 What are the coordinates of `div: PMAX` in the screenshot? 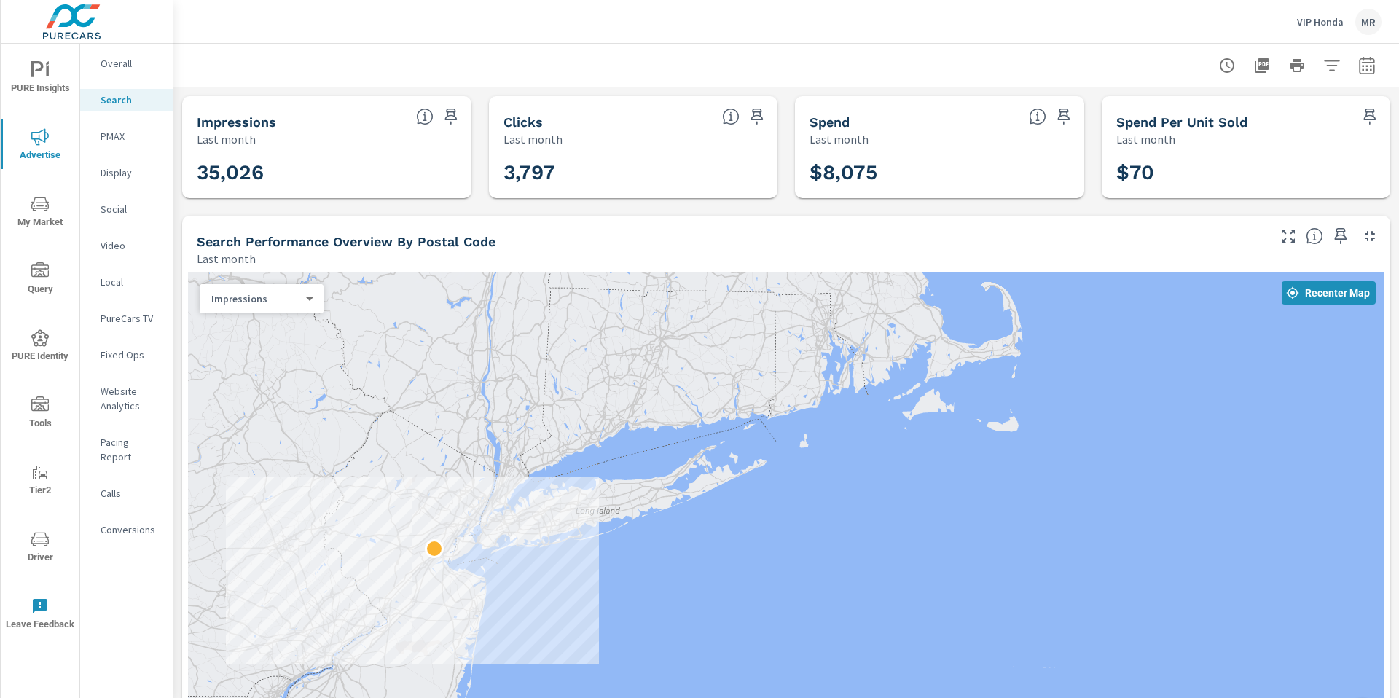 It's located at (126, 136).